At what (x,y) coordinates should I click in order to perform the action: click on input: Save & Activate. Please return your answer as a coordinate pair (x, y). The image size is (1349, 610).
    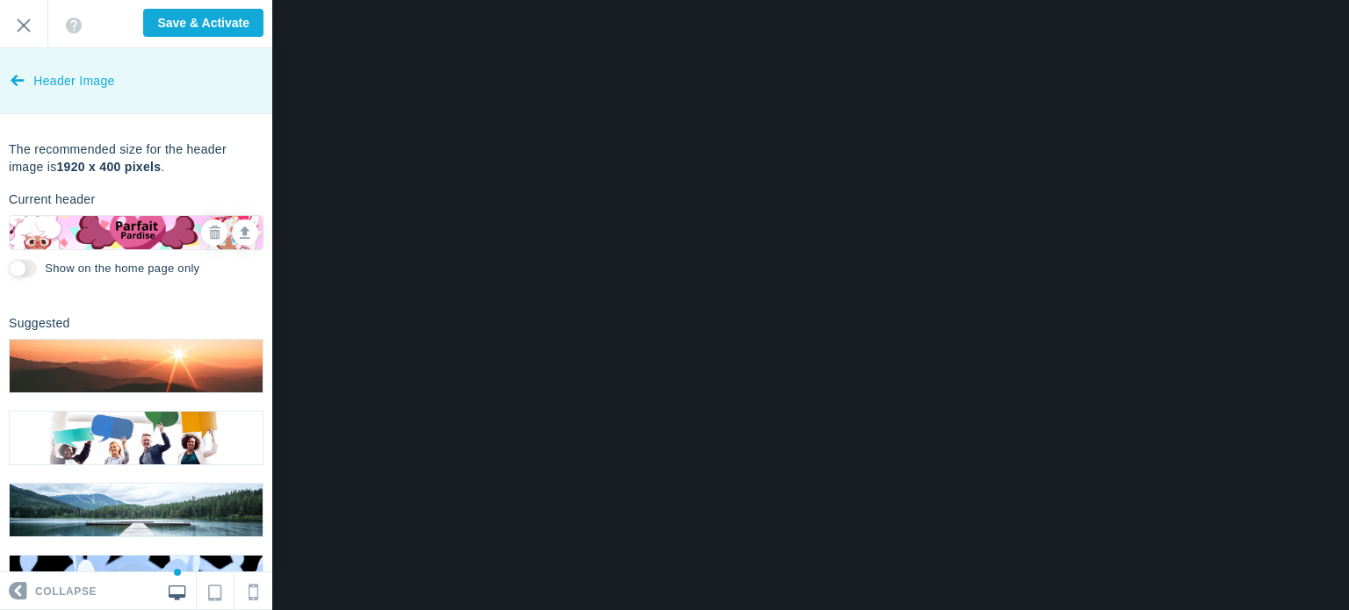
    Looking at the image, I should click on (203, 23).